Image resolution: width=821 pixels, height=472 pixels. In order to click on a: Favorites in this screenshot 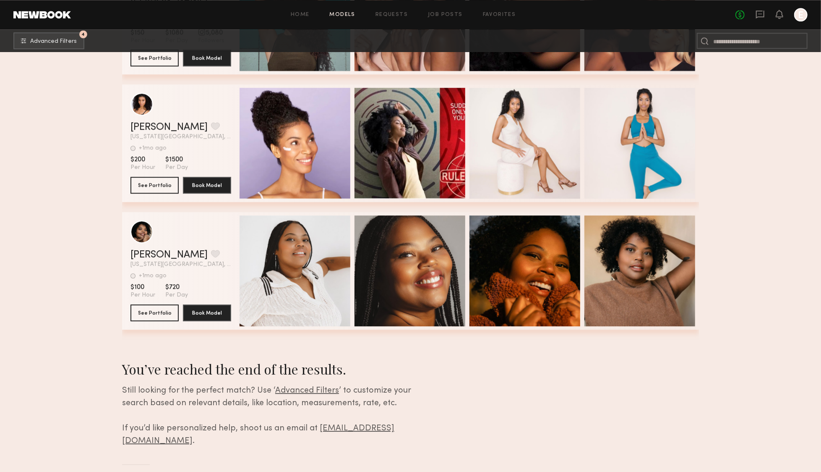, I will do `click(499, 15)`.